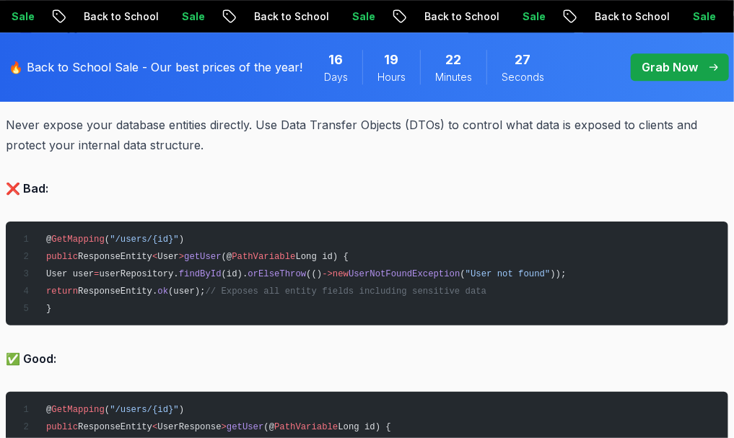 This screenshot has height=438, width=734. Describe the element at coordinates (670, 67) in the screenshot. I see `p: Grab Now` at that location.